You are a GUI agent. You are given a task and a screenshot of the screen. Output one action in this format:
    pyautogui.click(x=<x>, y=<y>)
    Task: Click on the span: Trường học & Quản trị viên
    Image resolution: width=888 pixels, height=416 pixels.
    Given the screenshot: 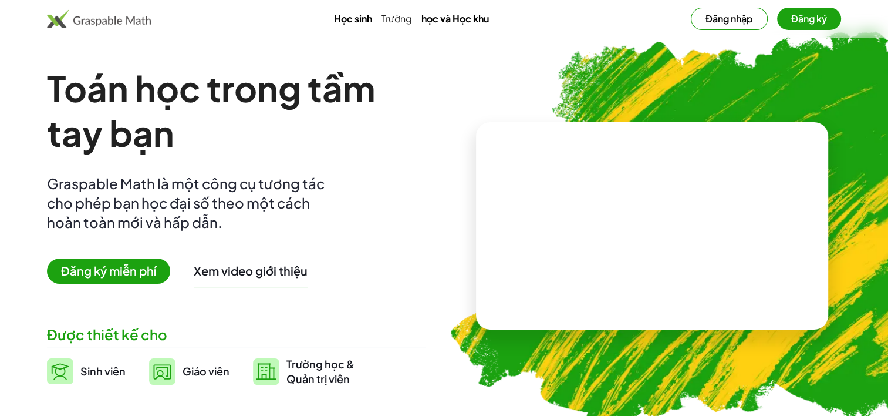 What is the action you would take?
    pyautogui.click(x=321, y=371)
    